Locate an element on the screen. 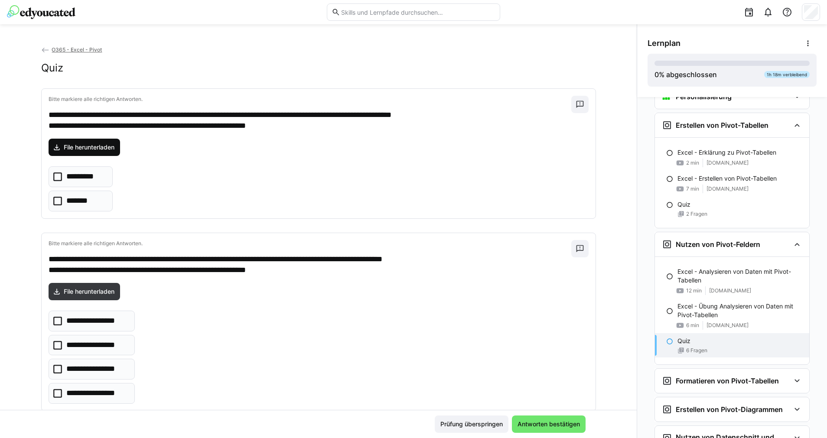 The width and height of the screenshot is (827, 438). span: Prüfung überspringen is located at coordinates (472, 424).